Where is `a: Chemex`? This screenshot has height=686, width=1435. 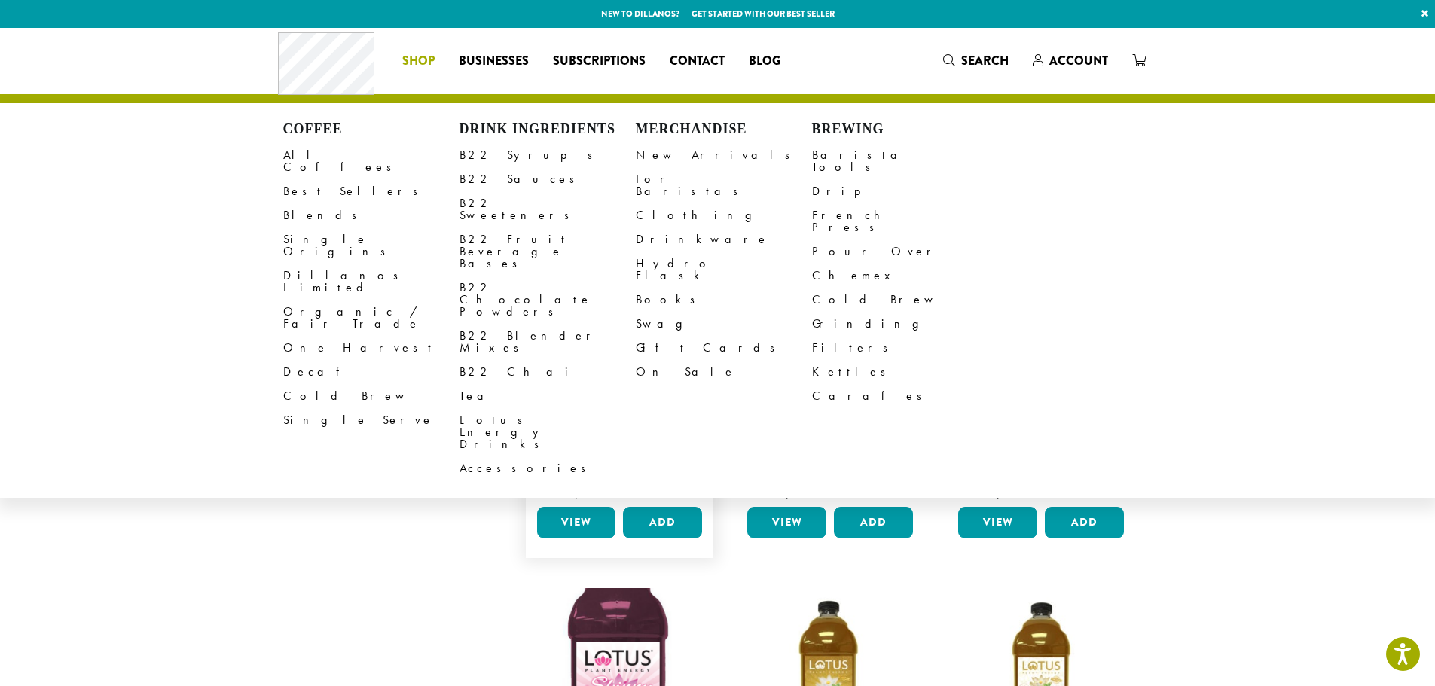
a: Chemex is located at coordinates (900, 276).